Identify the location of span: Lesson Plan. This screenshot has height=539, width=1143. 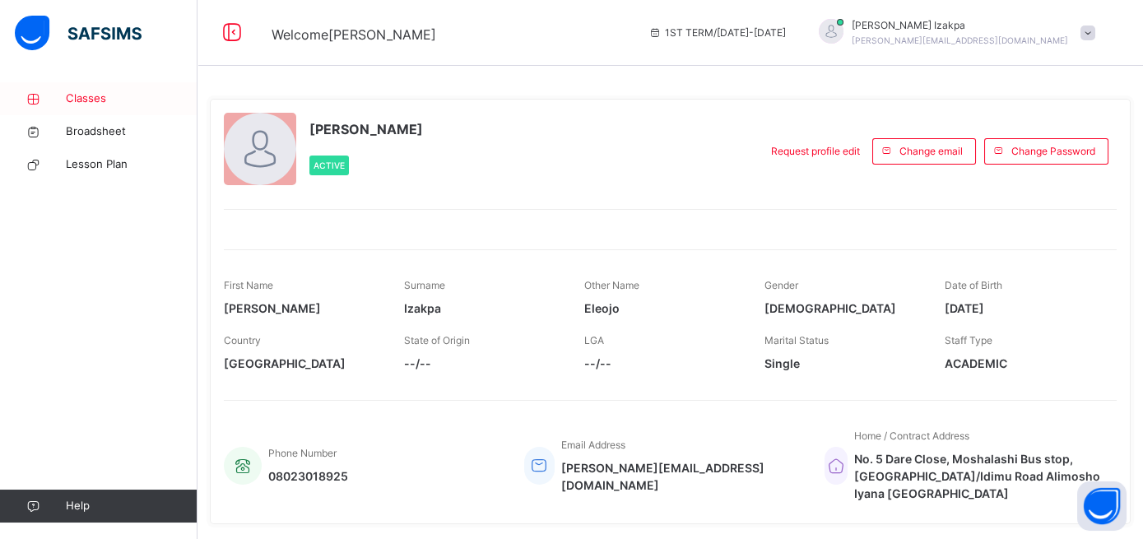
(132, 165).